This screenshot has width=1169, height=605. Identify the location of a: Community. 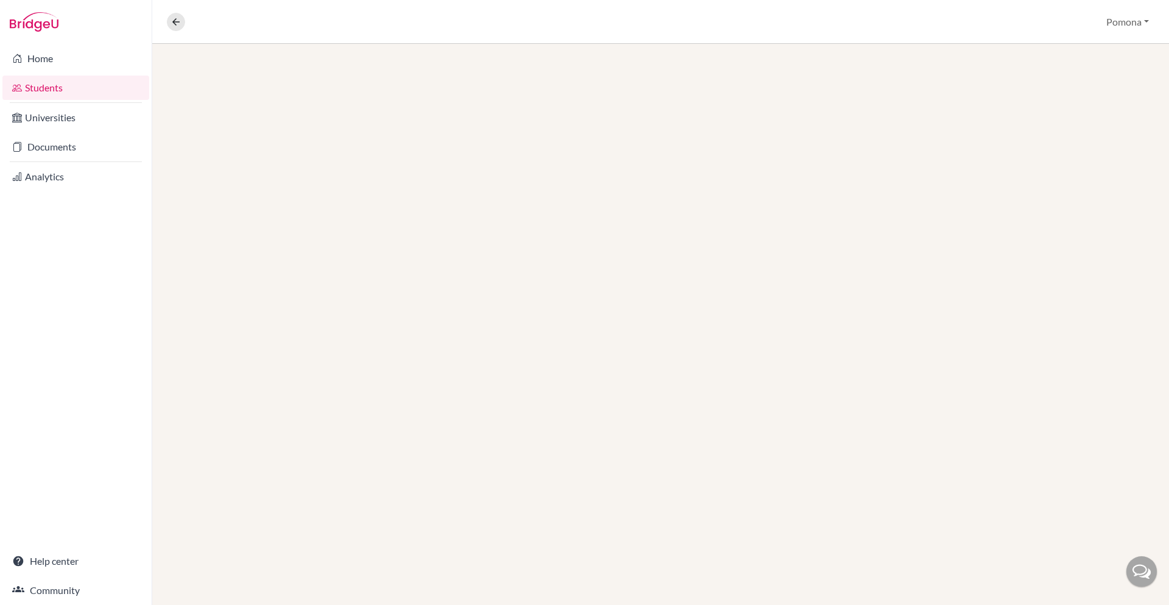
(76, 590).